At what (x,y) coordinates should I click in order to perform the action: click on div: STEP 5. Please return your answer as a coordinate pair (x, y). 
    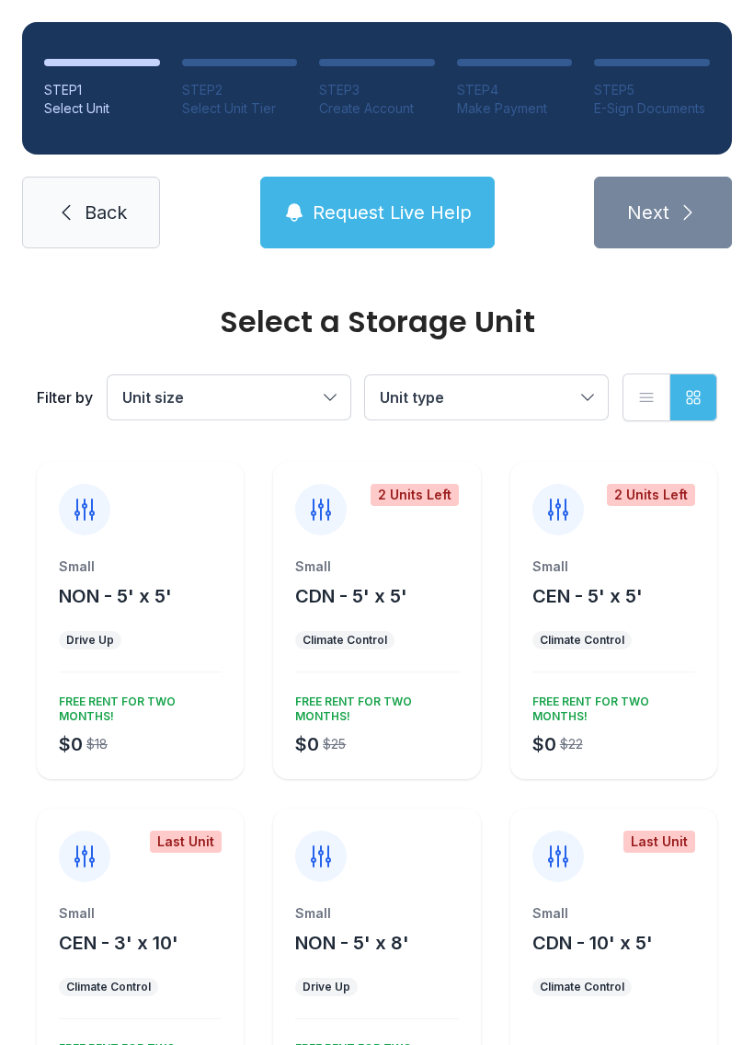
    Looking at the image, I should click on (652, 90).